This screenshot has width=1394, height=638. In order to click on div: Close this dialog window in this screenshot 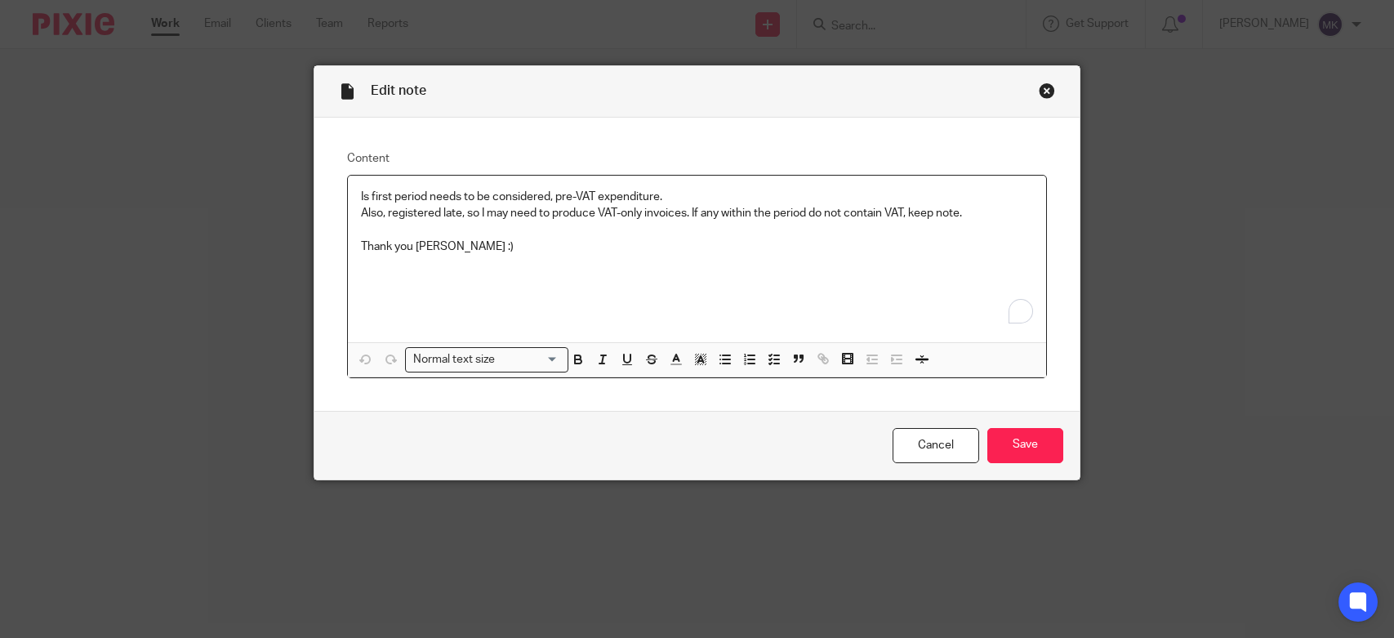, I will do `click(1047, 91)`.